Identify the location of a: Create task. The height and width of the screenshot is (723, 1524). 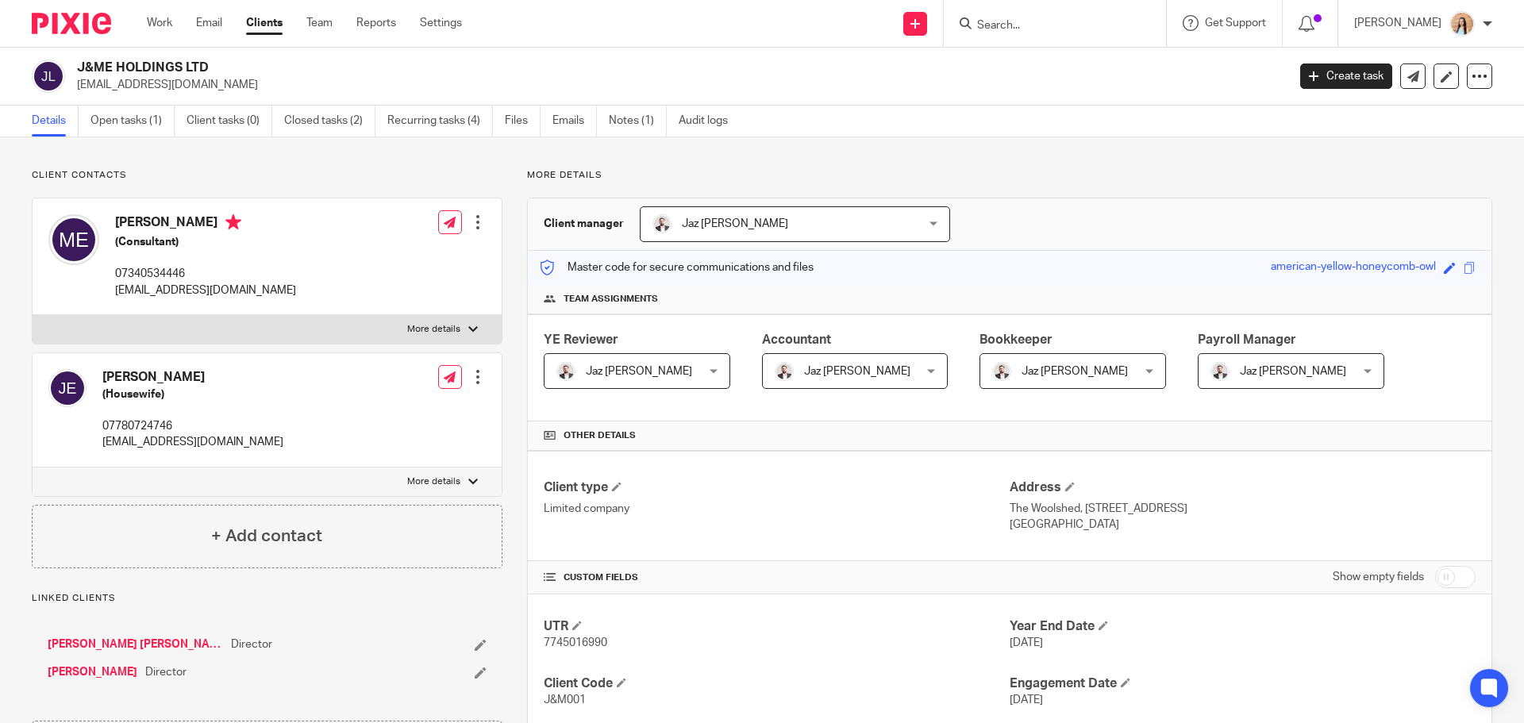
(1346, 76).